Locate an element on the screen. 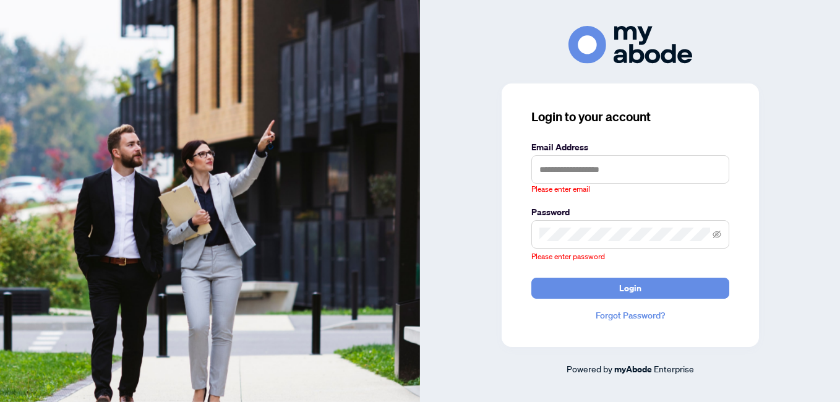  span: eye-invisible is located at coordinates (717, 234).